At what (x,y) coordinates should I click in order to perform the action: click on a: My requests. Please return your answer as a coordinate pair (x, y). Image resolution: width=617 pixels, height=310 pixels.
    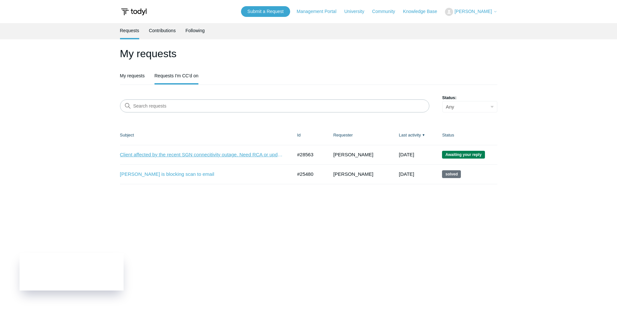
    Looking at the image, I should click on (132, 76).